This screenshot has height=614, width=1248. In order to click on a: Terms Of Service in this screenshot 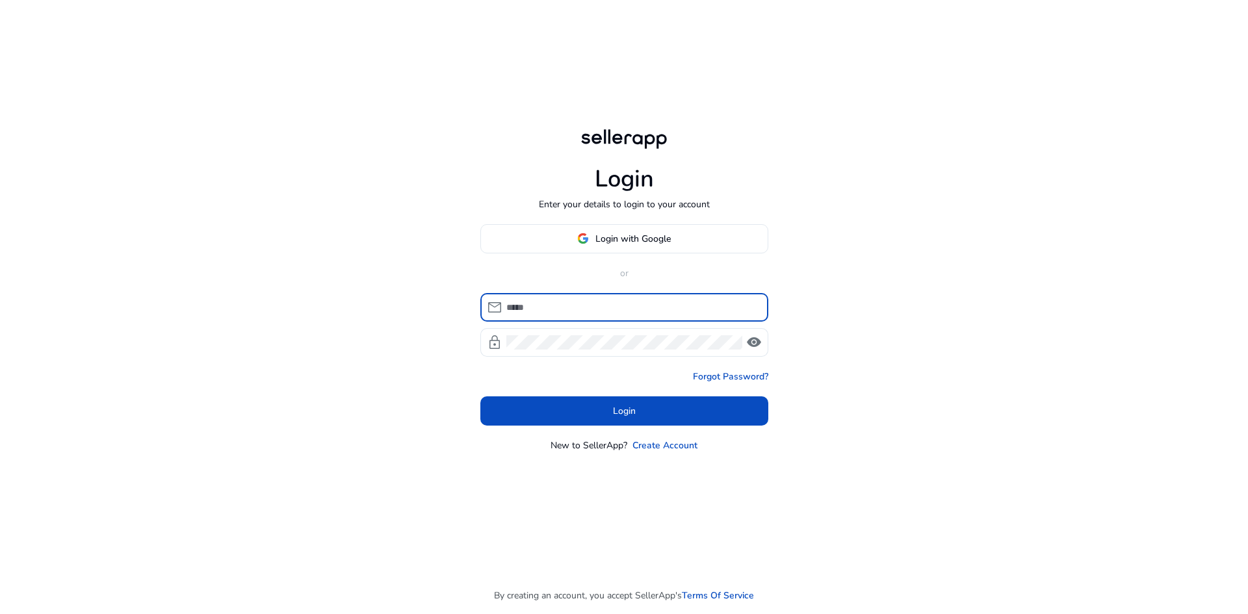, I will do `click(717, 595)`.